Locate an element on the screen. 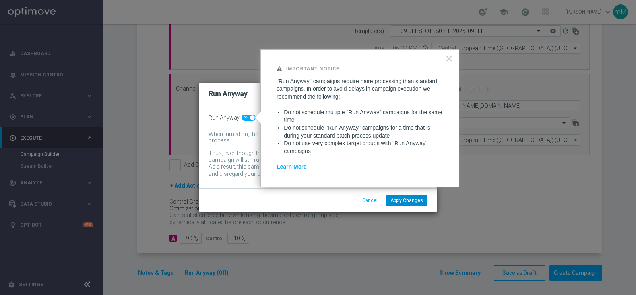 This screenshot has height=295, width=636. div: When turned on, the campaign will be executed regardless of your site's batch-data process. is located at coordinates (312, 137).